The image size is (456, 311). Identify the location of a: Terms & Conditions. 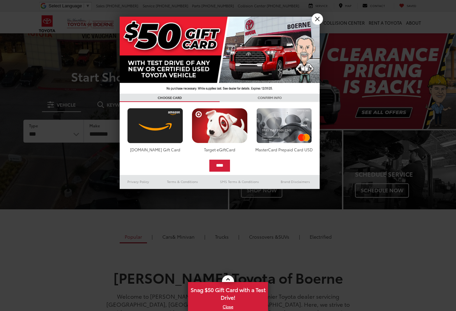
(182, 182).